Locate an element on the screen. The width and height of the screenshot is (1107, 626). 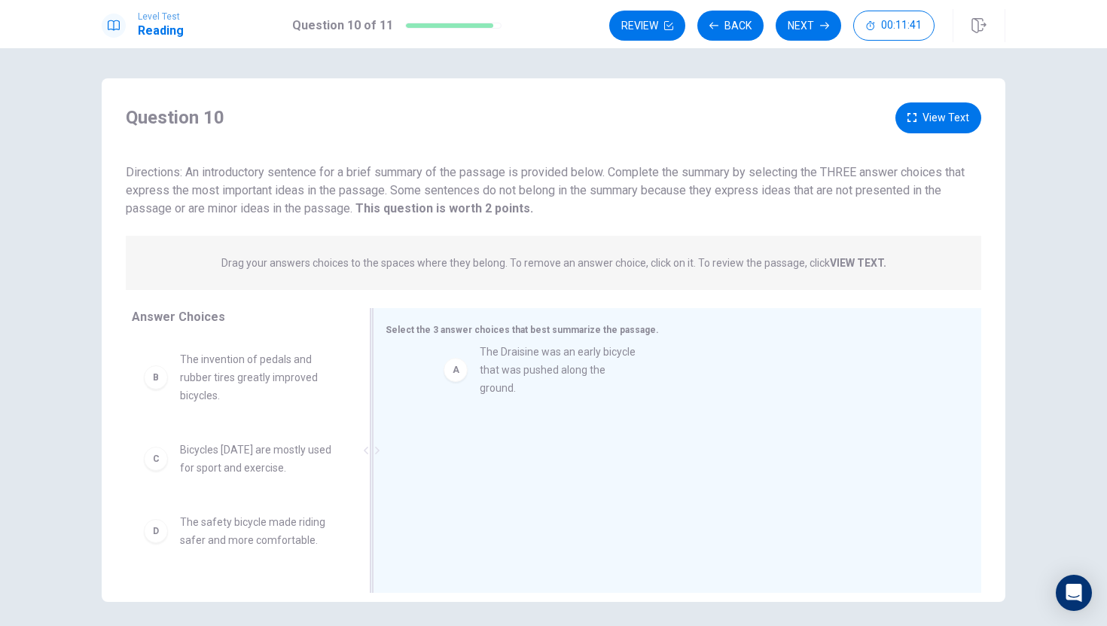
p: Drag your answers choices to the spaces where they belong. To remove an answer choice, click on i... is located at coordinates (554, 263).